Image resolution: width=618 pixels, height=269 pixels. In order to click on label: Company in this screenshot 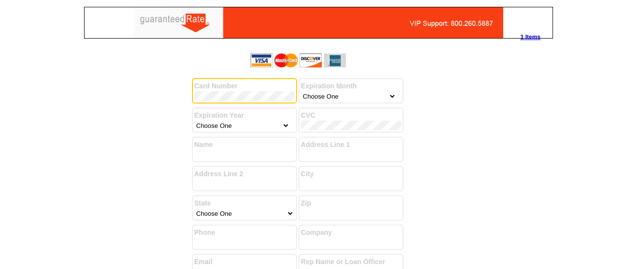, I will do `click(351, 233)`.